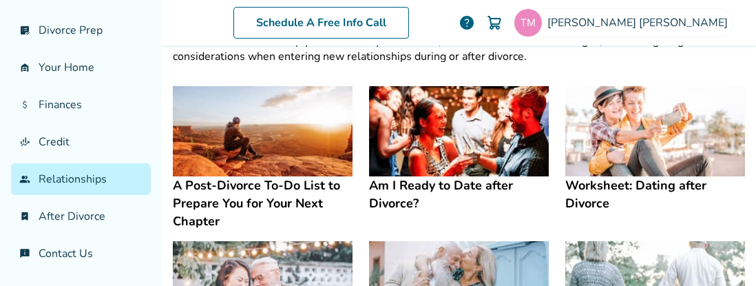 This screenshot has width=756, height=286. I want to click on img: Worksheet: Dating after Divorce, so click(655, 131).